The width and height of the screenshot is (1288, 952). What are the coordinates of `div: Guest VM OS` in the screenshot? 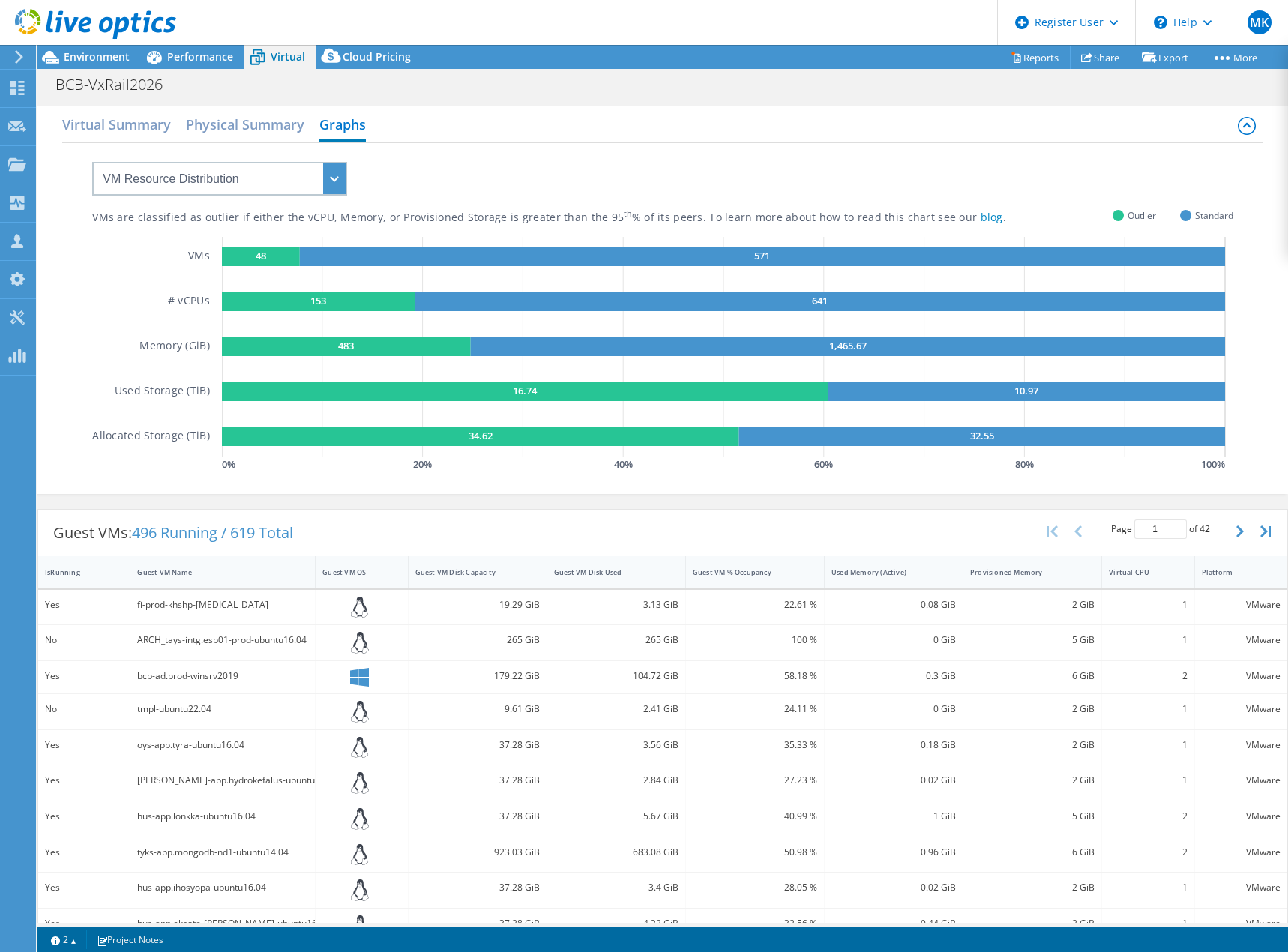 It's located at (352, 572).